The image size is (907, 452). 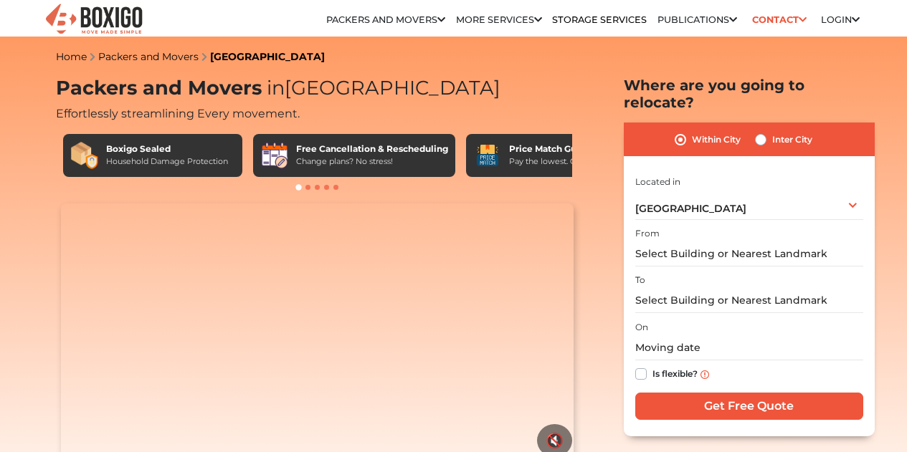 I want to click on a: Contact, so click(x=779, y=19).